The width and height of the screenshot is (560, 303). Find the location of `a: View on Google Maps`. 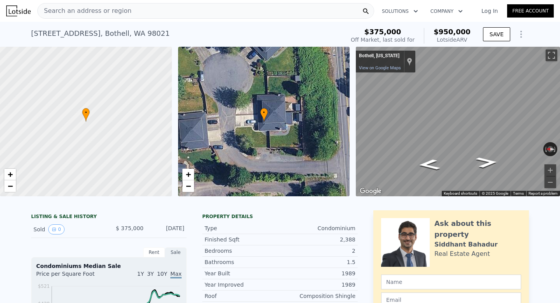

a: View on Google Maps is located at coordinates (380, 68).